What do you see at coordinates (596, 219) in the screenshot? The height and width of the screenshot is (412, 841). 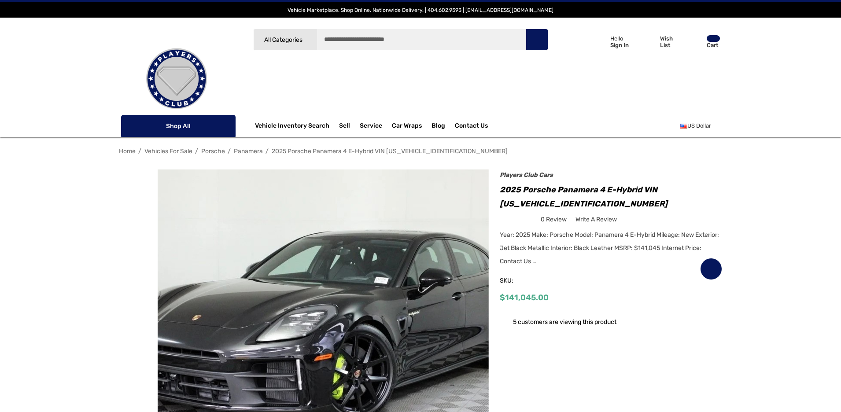 I see `a: Write a Review` at bounding box center [596, 219].